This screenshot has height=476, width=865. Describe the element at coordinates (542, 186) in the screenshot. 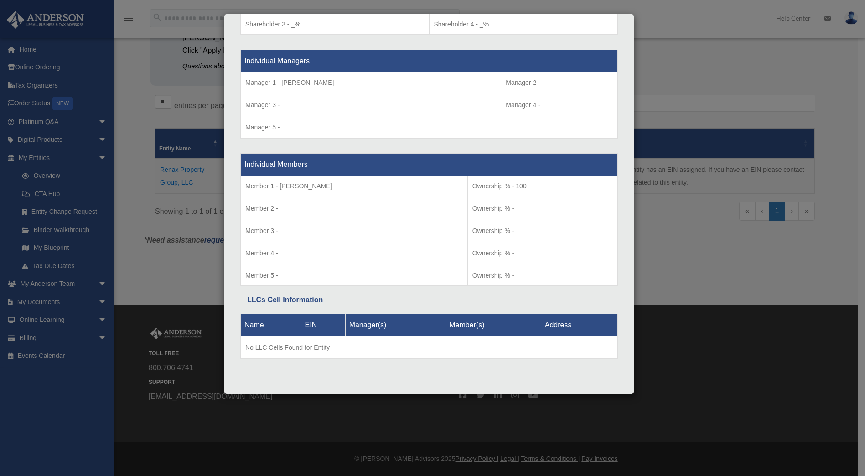

I see `p: Ownership % - 100` at that location.